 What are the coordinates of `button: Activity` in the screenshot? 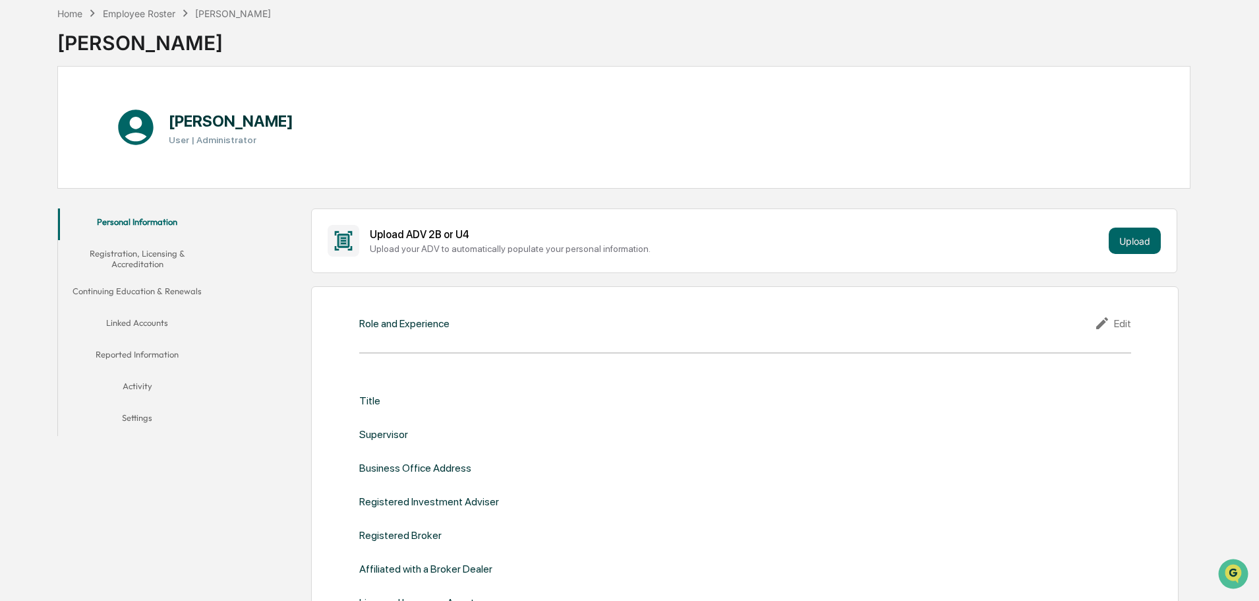 It's located at (137, 388).